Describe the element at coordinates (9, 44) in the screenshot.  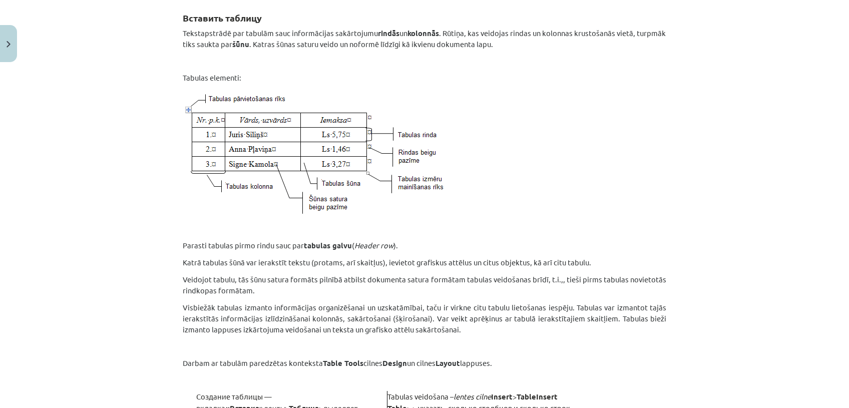
I see `img: icon-close-lesson-0947bae3869378f0d4975bcd49f059093ad1ed9edebbc8119c70593378902aed.svg` at that location.